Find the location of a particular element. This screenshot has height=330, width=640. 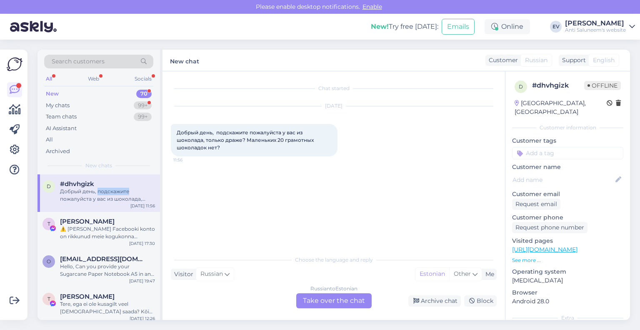

p: Customer tags is located at coordinates (568, 141).